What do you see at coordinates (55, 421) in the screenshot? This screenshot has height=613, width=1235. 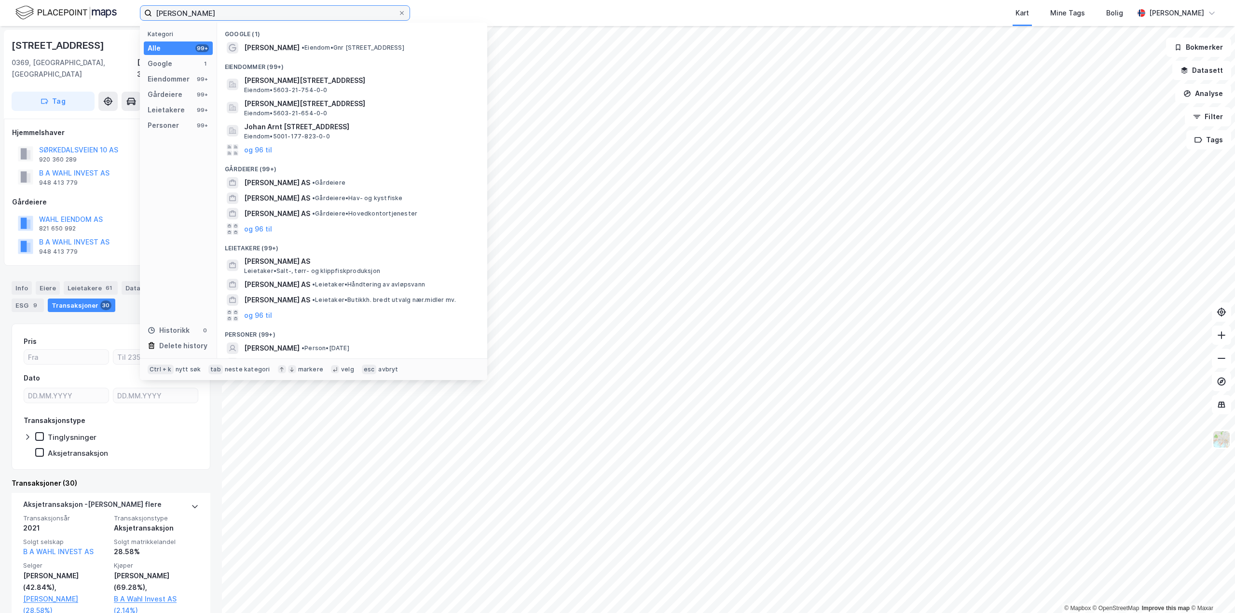 I see `div: Transaksjonstype` at bounding box center [55, 421].